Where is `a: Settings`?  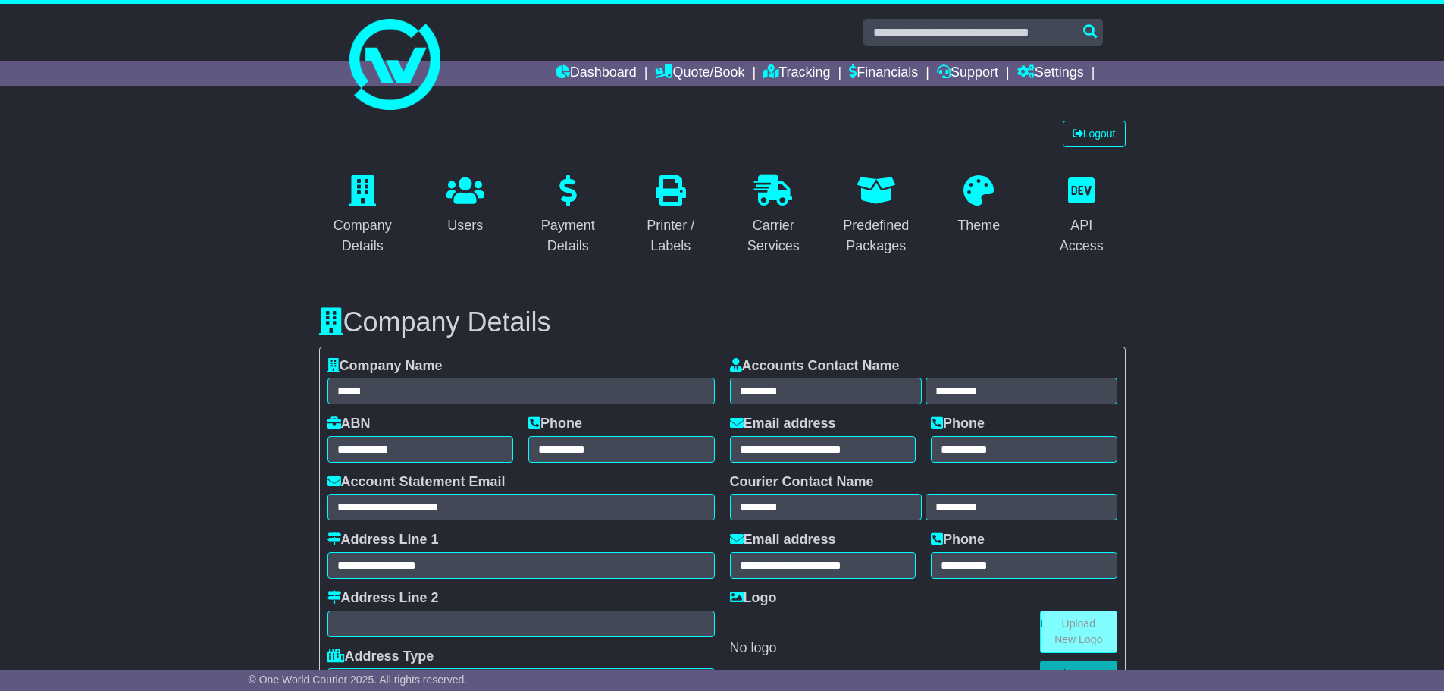
a: Settings is located at coordinates (1051, 74).